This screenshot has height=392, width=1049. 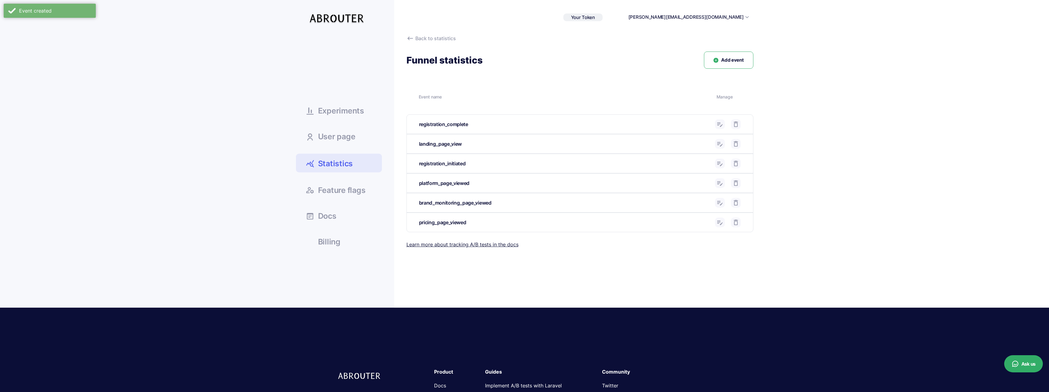 I want to click on a: Implement A/B tests with Laravel, so click(x=523, y=386).